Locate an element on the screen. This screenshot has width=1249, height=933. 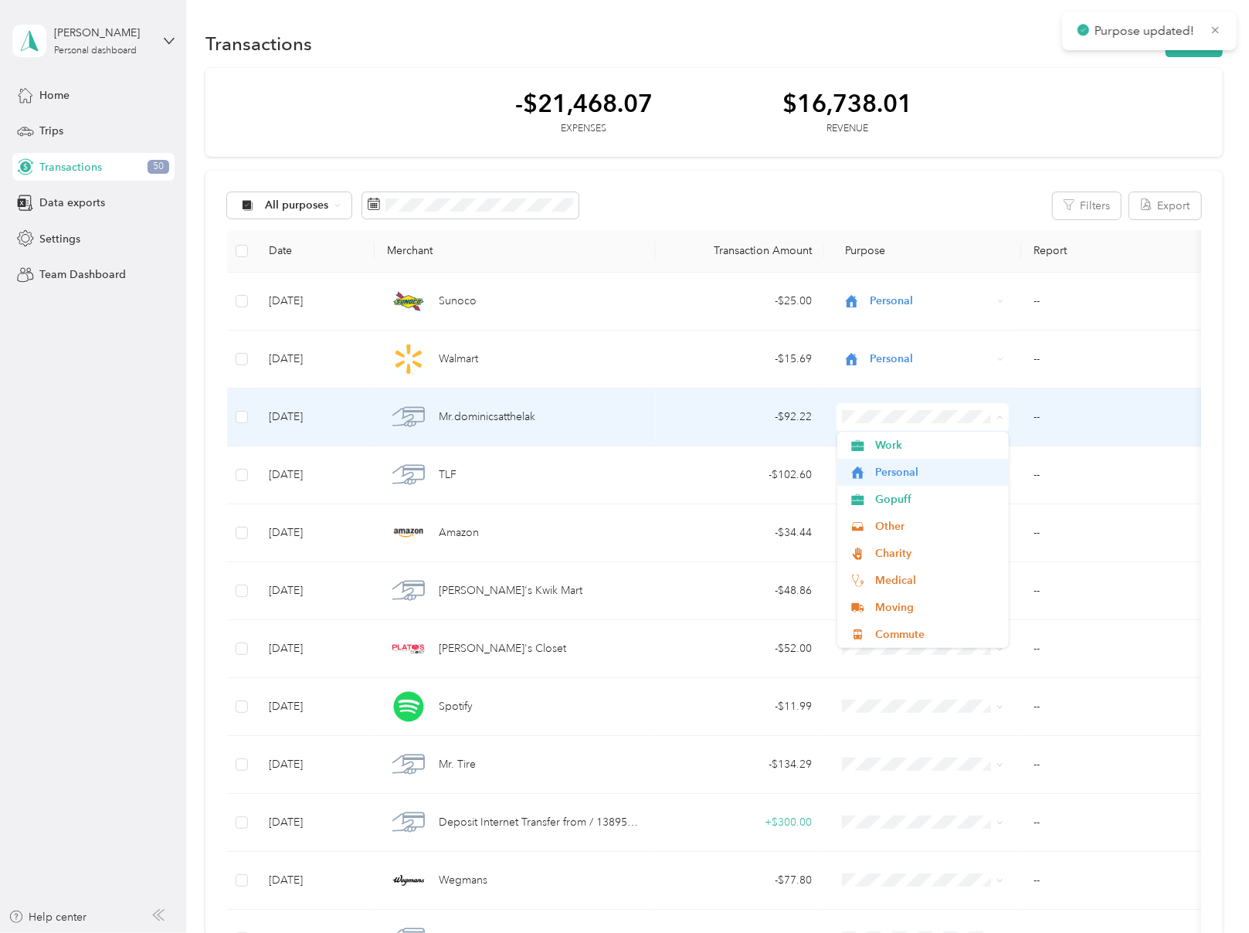
button: Help center is located at coordinates (48, 917).